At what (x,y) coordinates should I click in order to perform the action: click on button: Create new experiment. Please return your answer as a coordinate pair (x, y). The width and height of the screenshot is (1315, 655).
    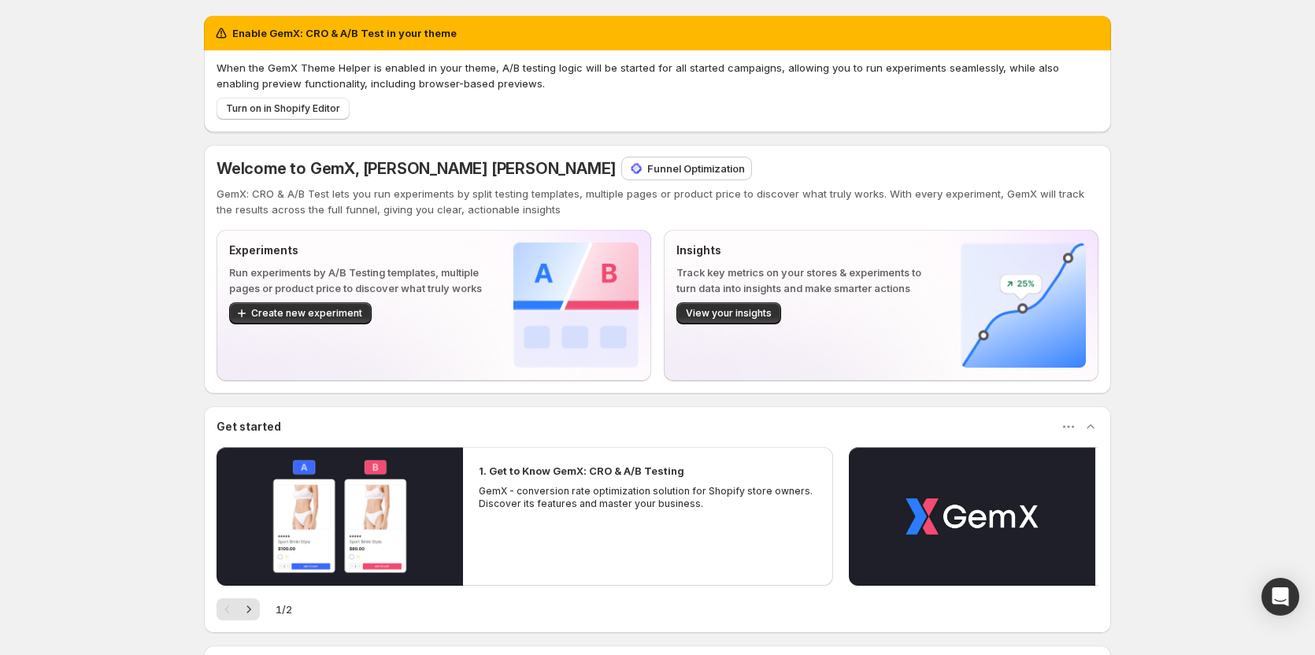
    Looking at the image, I should click on (300, 313).